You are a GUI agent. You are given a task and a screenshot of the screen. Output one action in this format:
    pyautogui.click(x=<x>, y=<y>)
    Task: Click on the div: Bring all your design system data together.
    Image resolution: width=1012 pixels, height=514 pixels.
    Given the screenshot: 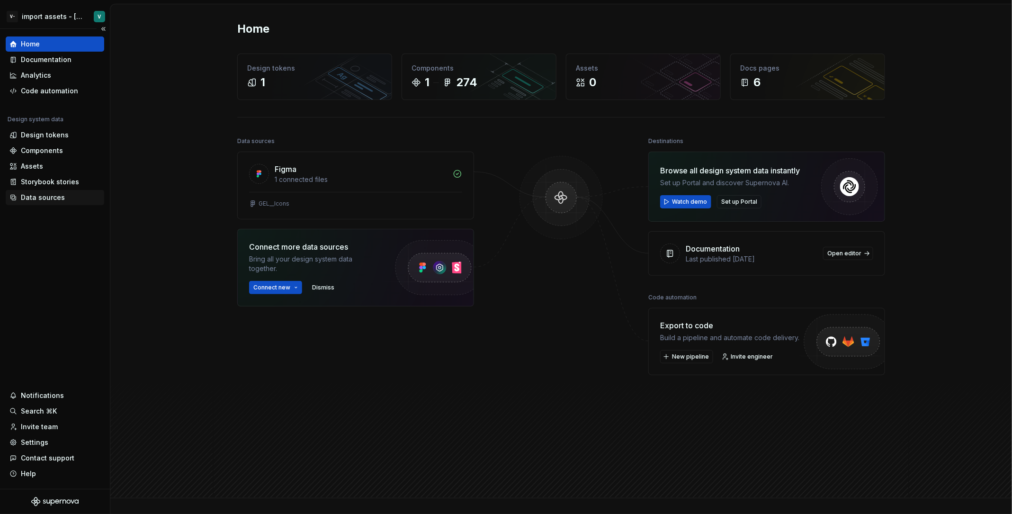 What is the action you would take?
    pyautogui.click(x=313, y=264)
    